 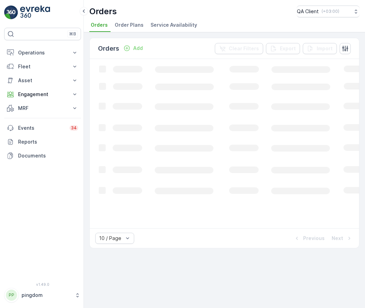 What do you see at coordinates (42, 156) in the screenshot?
I see `a: Documents` at bounding box center [42, 156].